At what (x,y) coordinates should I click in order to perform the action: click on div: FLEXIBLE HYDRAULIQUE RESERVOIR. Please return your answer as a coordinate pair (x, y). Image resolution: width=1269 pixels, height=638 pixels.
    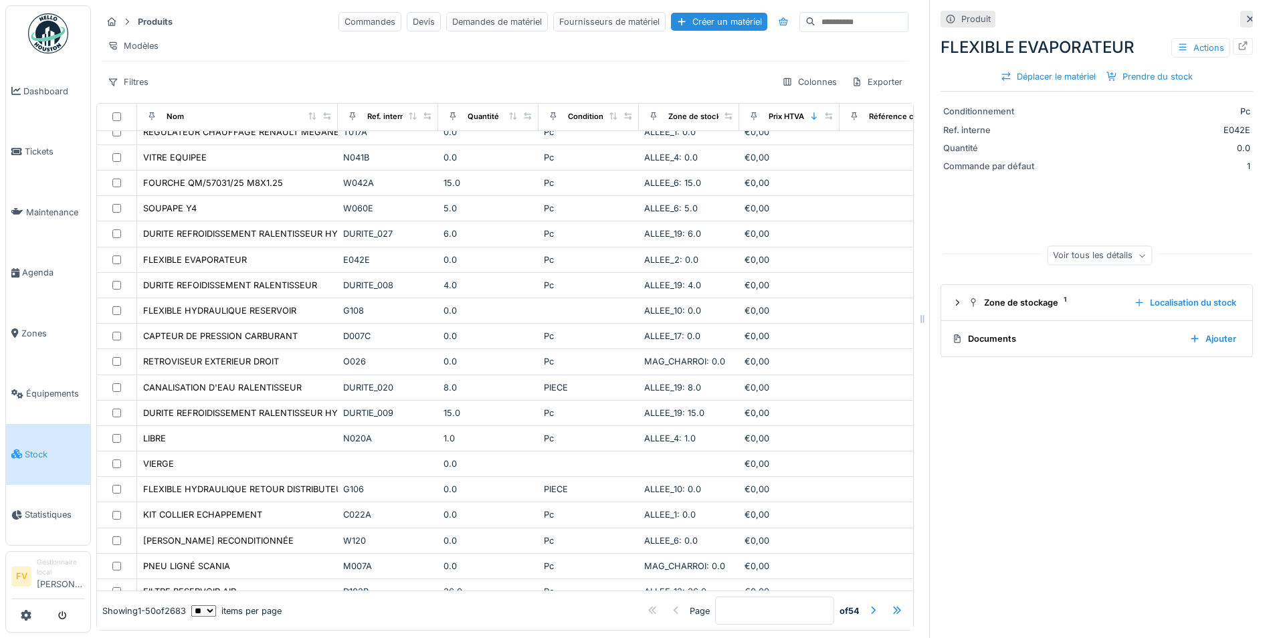
    Looking at the image, I should click on (219, 310).